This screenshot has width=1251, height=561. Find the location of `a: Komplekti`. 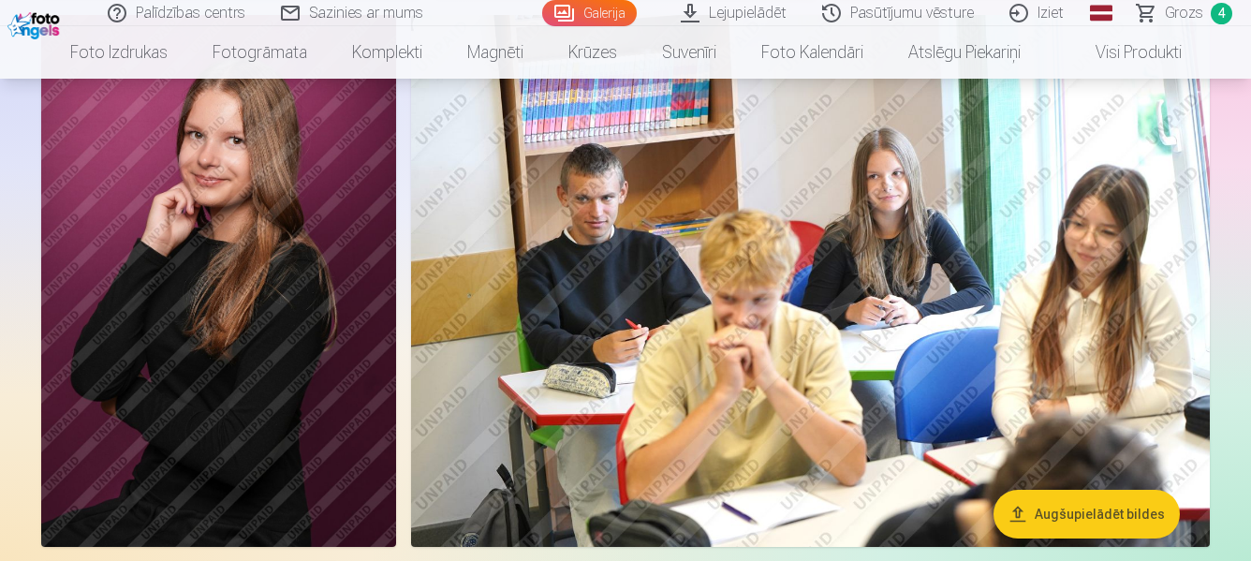

a: Komplekti is located at coordinates (387, 52).